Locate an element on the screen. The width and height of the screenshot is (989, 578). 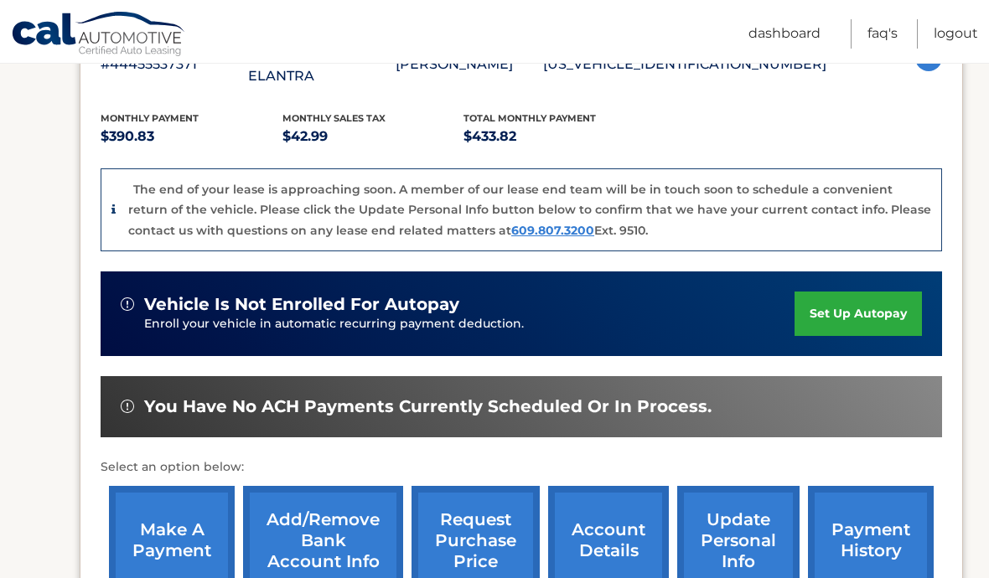
span: vehicle is not enrolled for autopay is located at coordinates (302, 304).